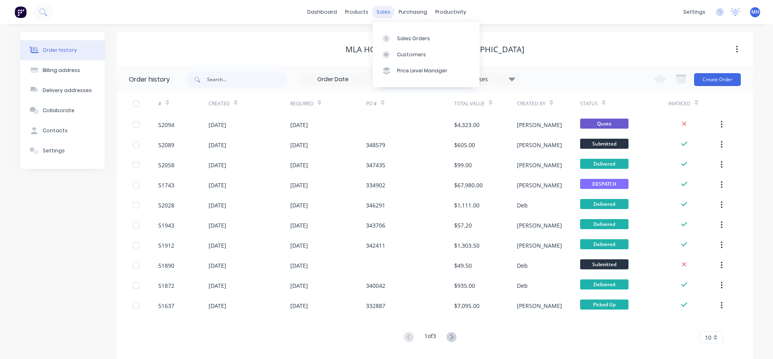  What do you see at coordinates (708, 338) in the screenshot?
I see `span: 10` at bounding box center [708, 338].